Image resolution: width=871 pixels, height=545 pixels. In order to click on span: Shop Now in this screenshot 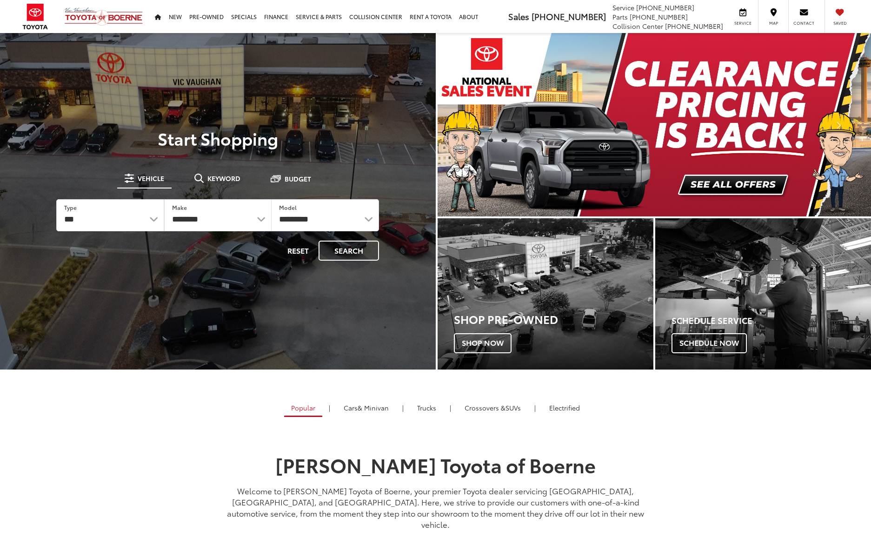, I will do `click(483, 343)`.